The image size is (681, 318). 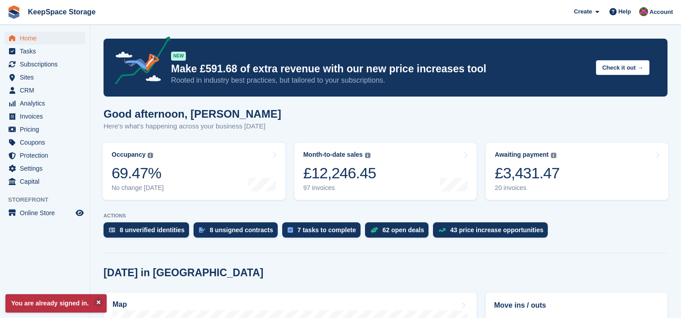 What do you see at coordinates (290, 230) in the screenshot?
I see `img: task-75834270c22a3079a89374b754ae025e5fb1db73e45f91037f5363f120a921f8.svg` at bounding box center [290, 230].